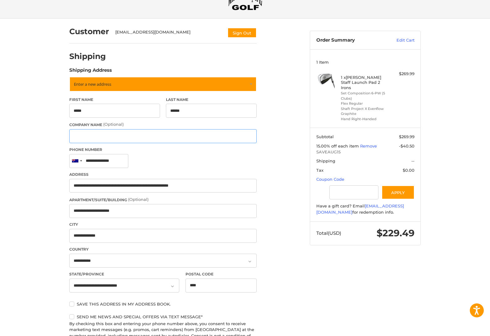  I want to click on span: -$40.50, so click(406, 146).